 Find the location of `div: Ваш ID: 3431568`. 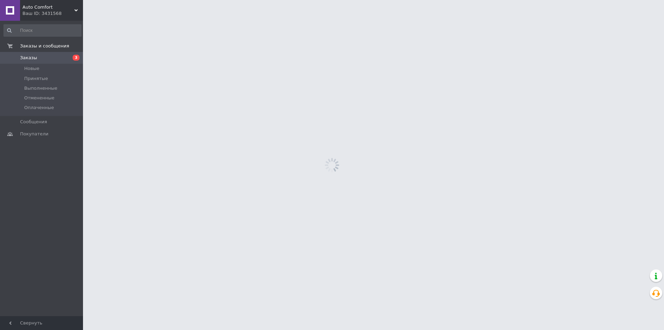

div: Ваш ID: 3431568 is located at coordinates (53, 13).